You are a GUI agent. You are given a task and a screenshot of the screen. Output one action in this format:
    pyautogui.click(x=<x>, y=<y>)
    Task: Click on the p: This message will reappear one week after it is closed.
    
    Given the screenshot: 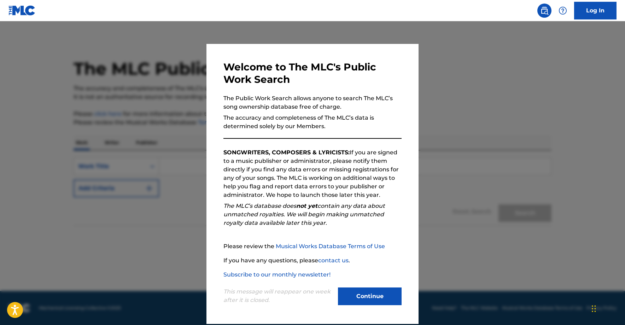 What is the action you would take?
    pyautogui.click(x=279, y=296)
    